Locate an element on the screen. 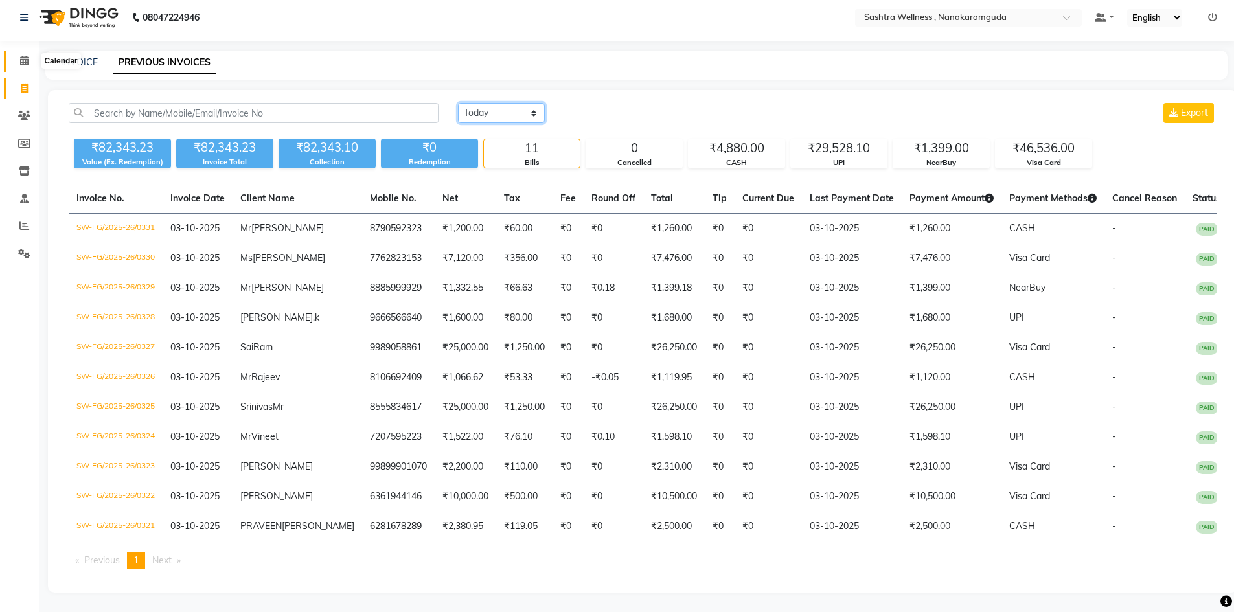 This screenshot has width=1234, height=612. td: ₹1,120.00 is located at coordinates (952, 378).